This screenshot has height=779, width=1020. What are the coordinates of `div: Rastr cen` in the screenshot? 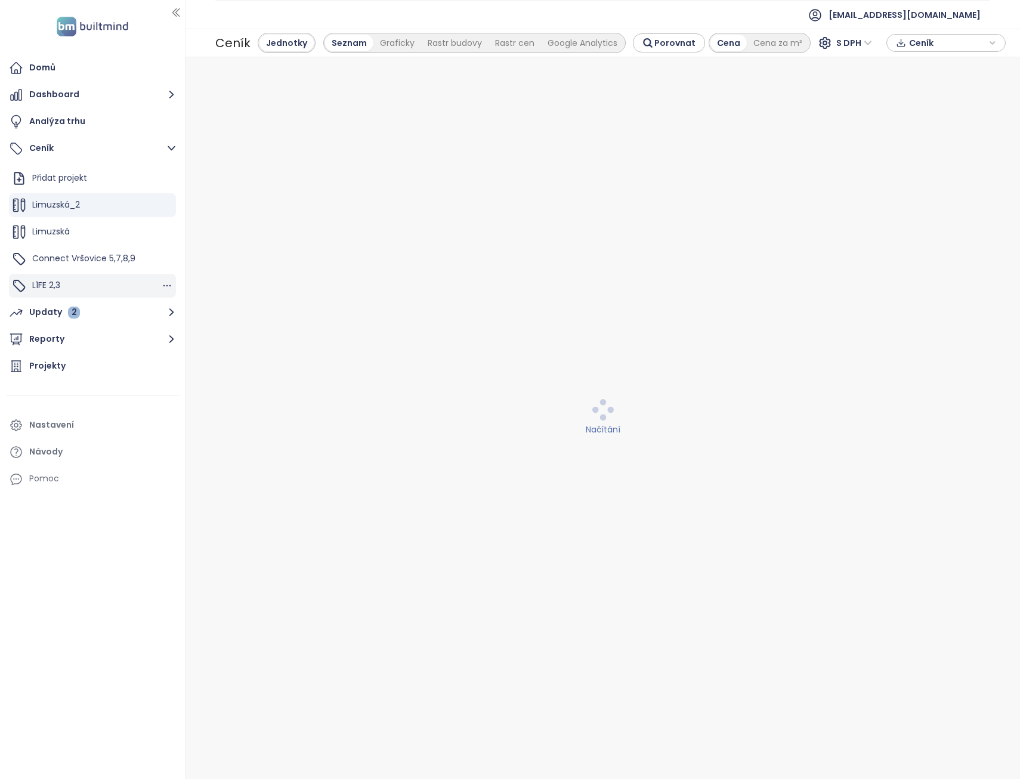 It's located at (515, 43).